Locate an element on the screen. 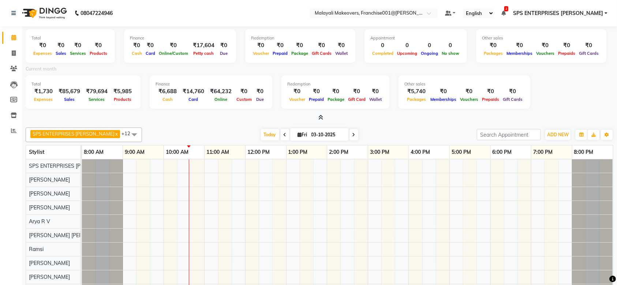 This screenshot has height=285, width=617. span: Prepaid is located at coordinates (316, 99).